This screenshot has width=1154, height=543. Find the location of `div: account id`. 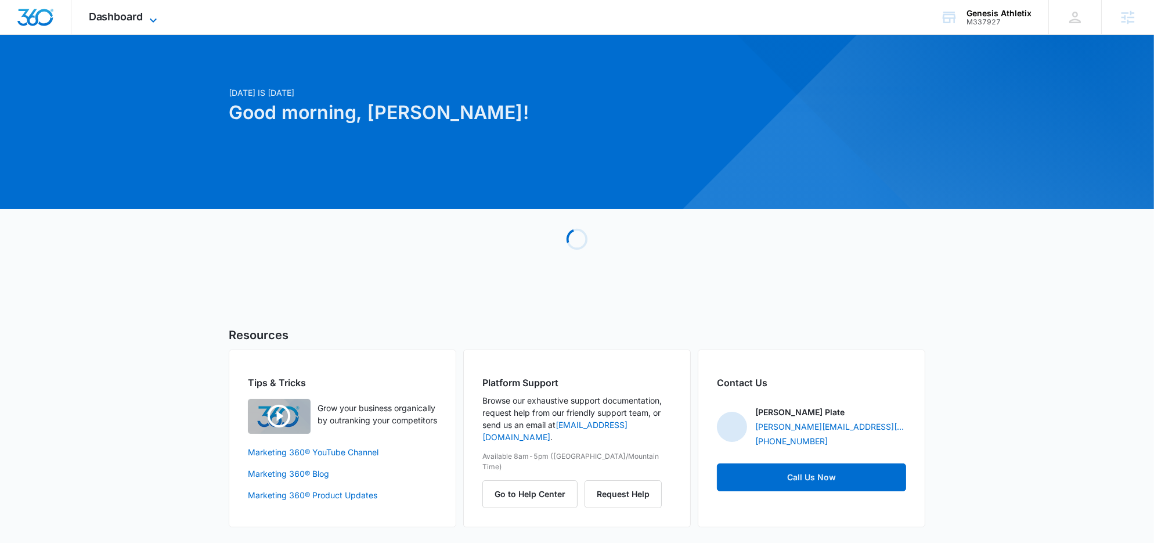

div: account id is located at coordinates (999, 22).